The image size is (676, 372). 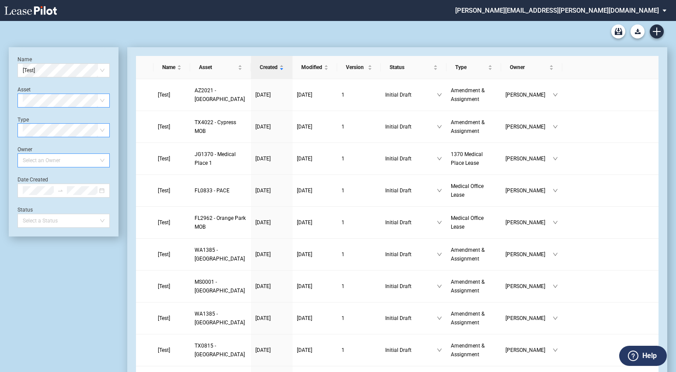 What do you see at coordinates (269, 67) in the screenshot?
I see `span: Created` at bounding box center [269, 67].